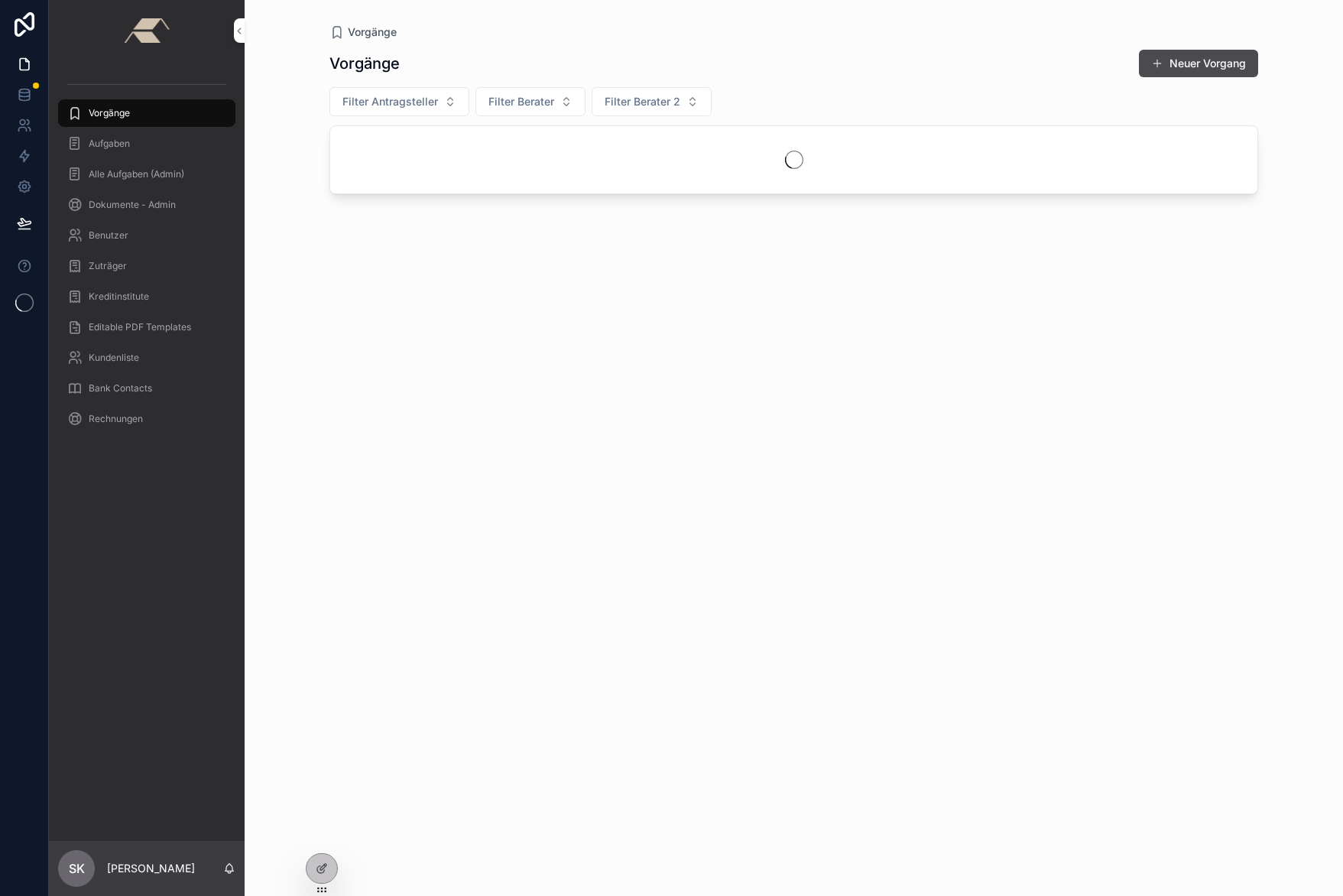 This screenshot has height=896, width=1343. What do you see at coordinates (120, 388) in the screenshot?
I see `span: Bank Contacts` at bounding box center [120, 388].